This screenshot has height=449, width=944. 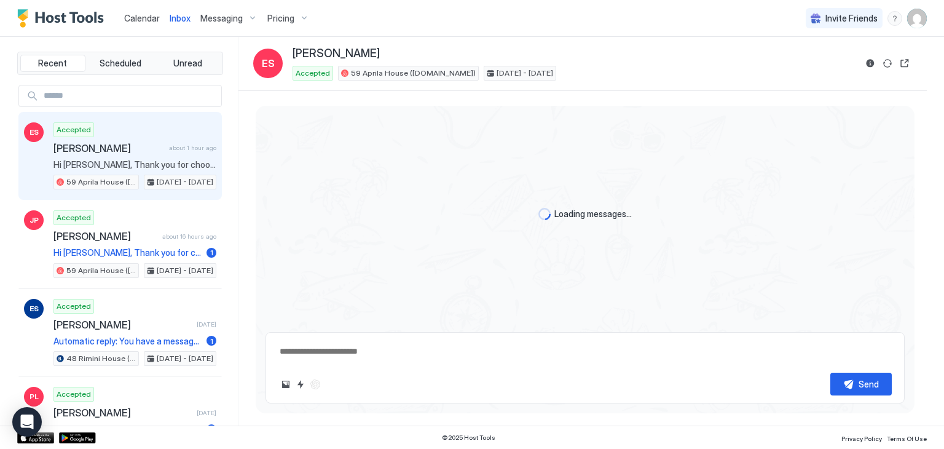 What do you see at coordinates (77, 438) in the screenshot?
I see `div: Google Play Store` at bounding box center [77, 438].